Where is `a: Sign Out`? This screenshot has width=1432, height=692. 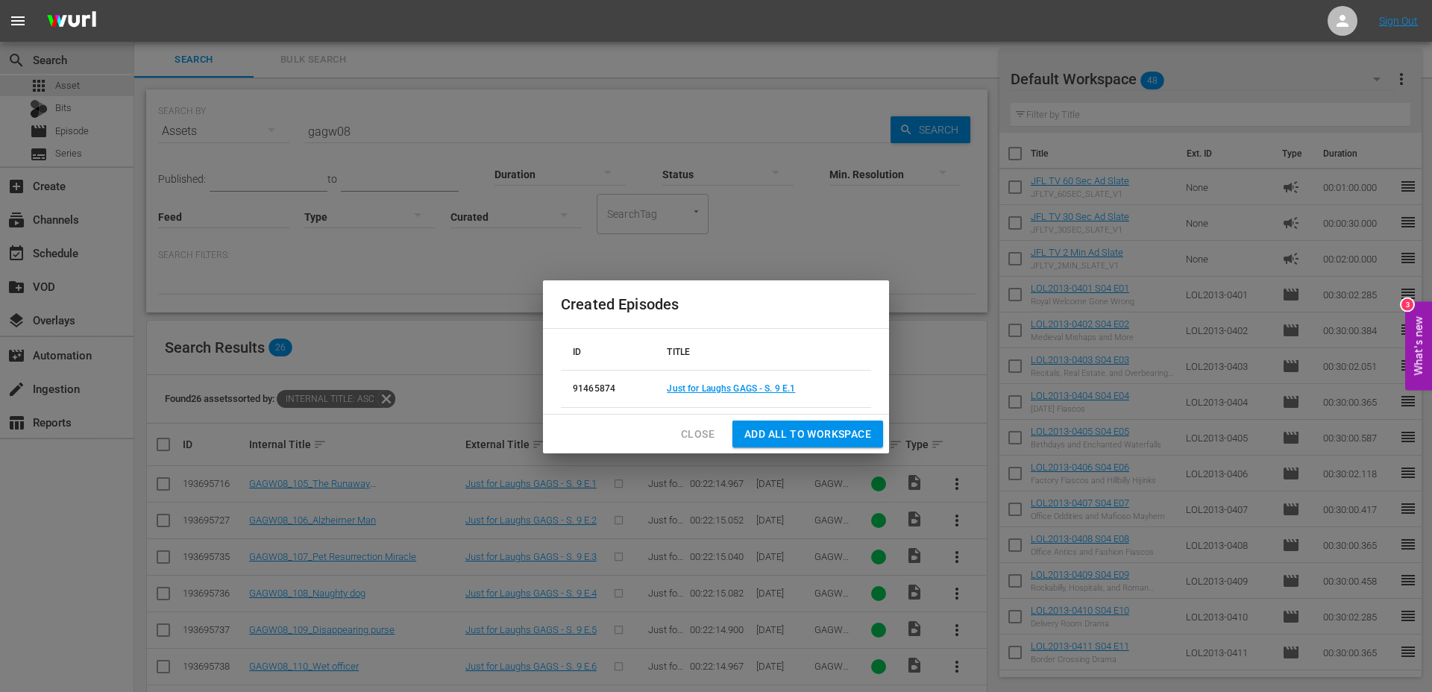
a: Sign Out is located at coordinates (1398, 21).